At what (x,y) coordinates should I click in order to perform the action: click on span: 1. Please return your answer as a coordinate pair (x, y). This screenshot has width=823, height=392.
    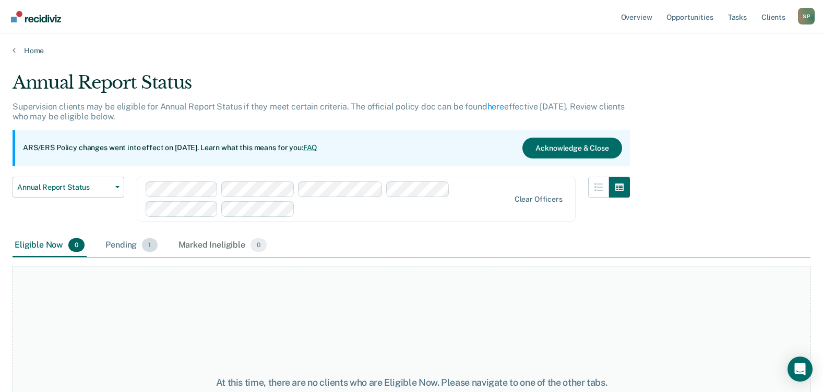
    Looking at the image, I should click on (149, 245).